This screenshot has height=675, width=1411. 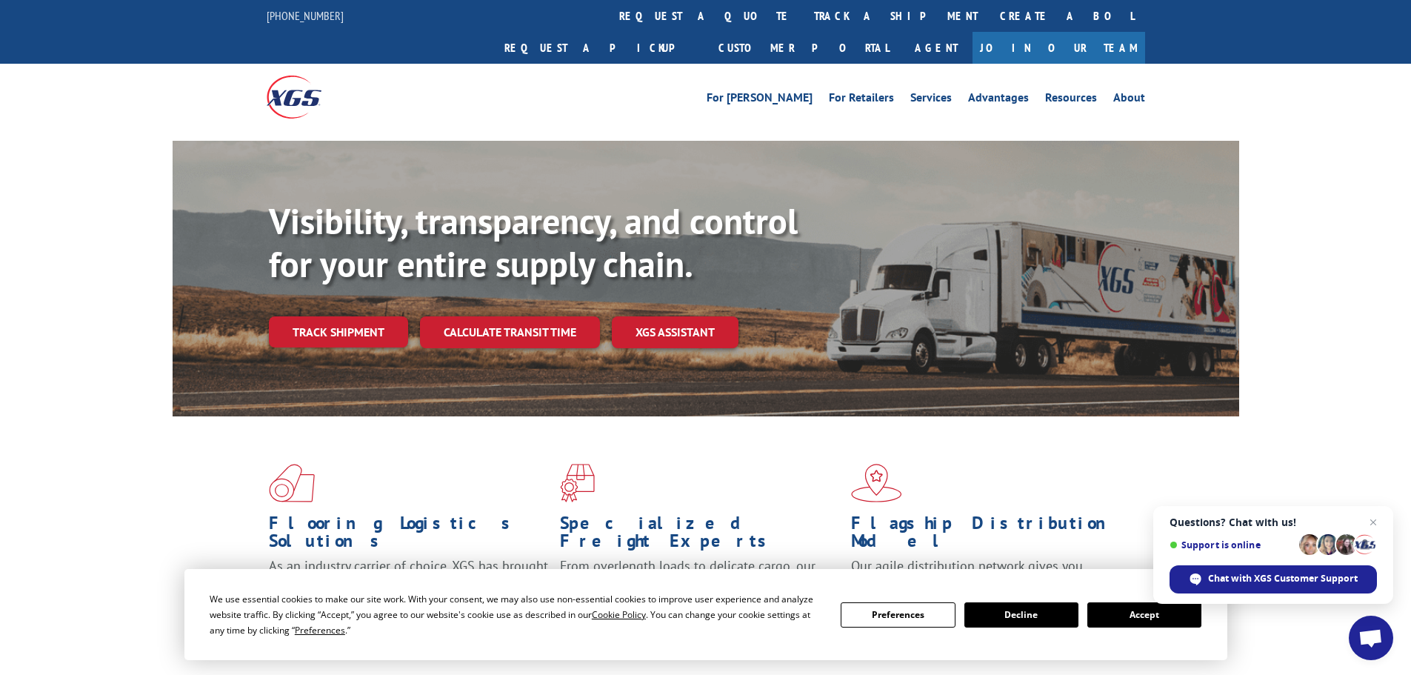 I want to click on h1: Flooring Logistics Solutions, so click(x=409, y=535).